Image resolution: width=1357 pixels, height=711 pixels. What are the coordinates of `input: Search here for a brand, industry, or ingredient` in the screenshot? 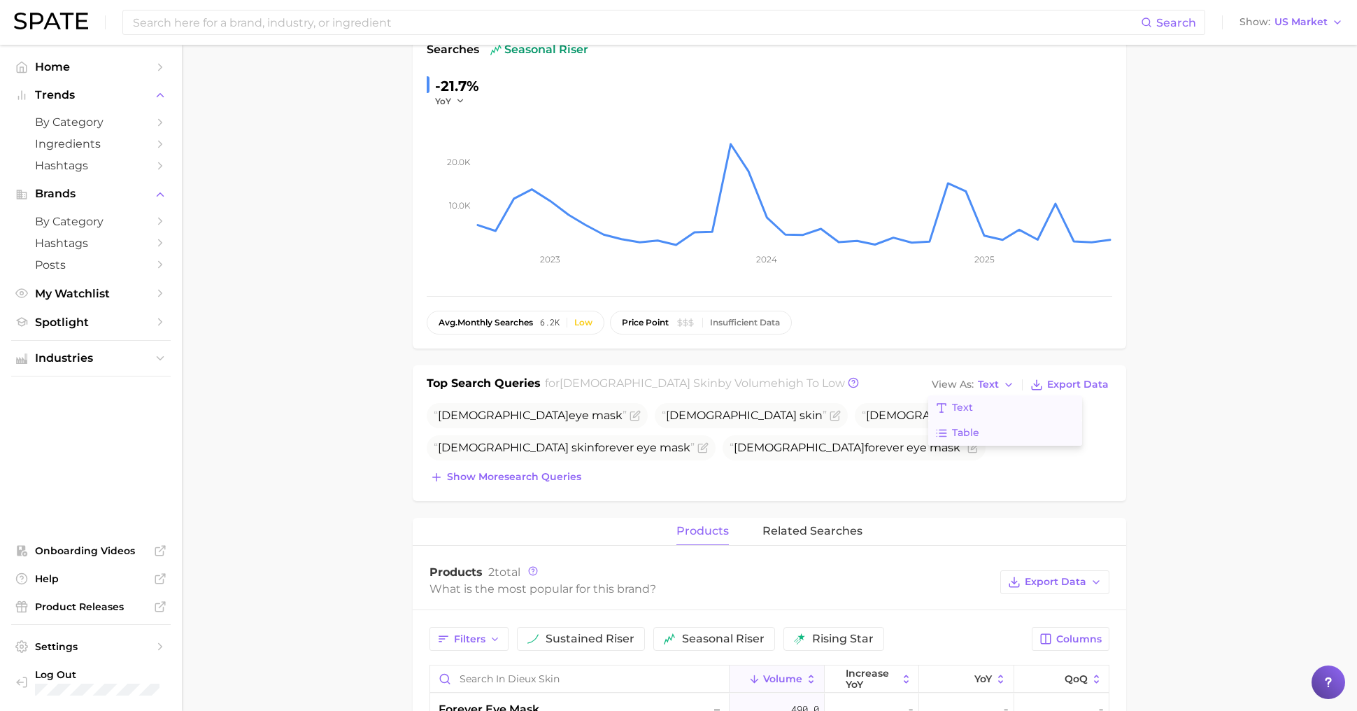 It's located at (636, 22).